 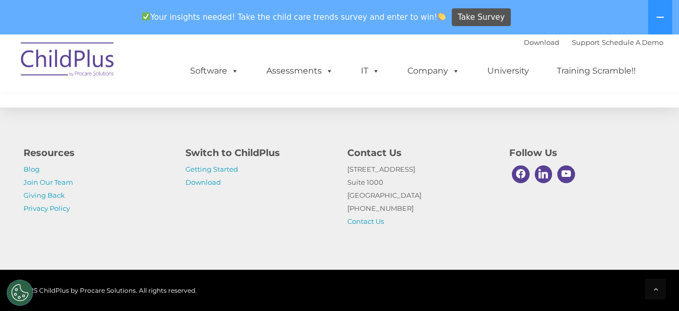 I want to click on span: Last name, so click(x=331, y=64).